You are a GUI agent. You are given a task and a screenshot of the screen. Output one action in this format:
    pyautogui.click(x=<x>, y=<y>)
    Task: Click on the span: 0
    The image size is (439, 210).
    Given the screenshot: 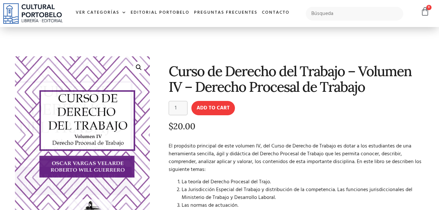 What is the action you would take?
    pyautogui.click(x=429, y=7)
    